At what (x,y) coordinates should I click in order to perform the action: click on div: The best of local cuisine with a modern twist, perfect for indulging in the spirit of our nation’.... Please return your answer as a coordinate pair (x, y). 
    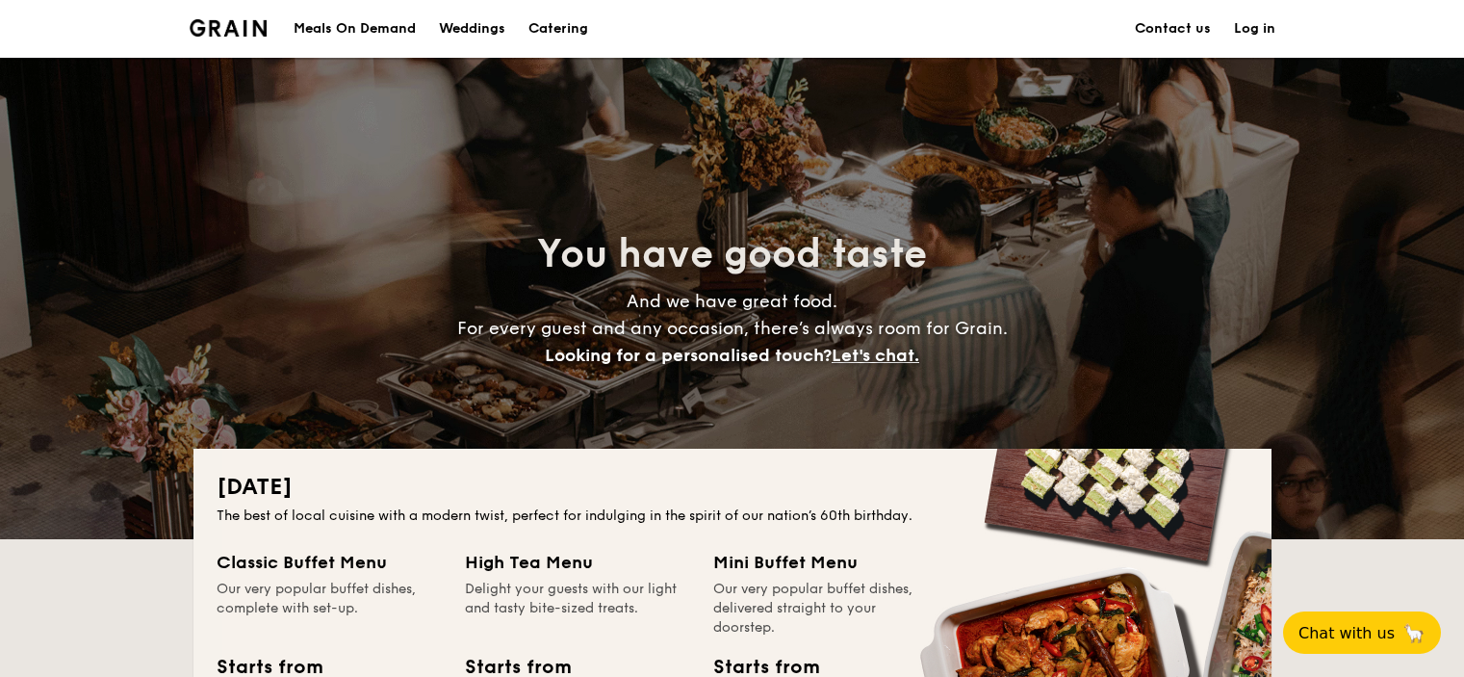
    Looking at the image, I should click on (733, 516).